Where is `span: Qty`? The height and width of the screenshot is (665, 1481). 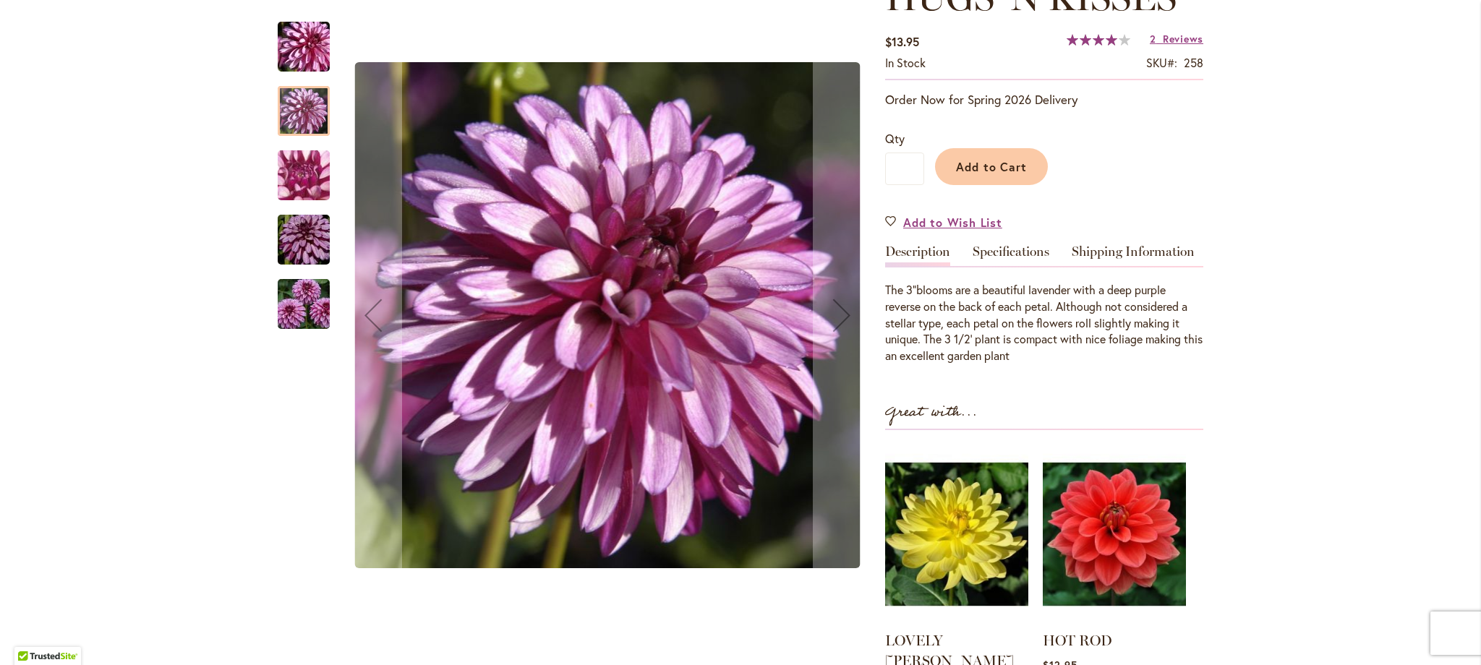
span: Qty is located at coordinates (895, 138).